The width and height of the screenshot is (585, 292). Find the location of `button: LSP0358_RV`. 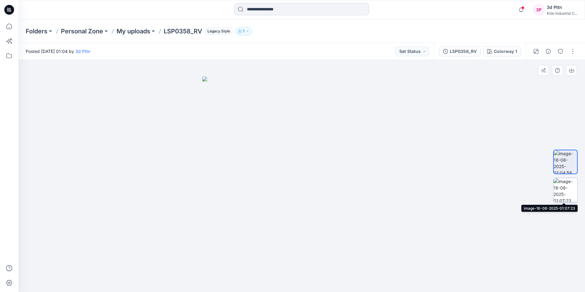

button: LSP0358_RV is located at coordinates (459, 51).